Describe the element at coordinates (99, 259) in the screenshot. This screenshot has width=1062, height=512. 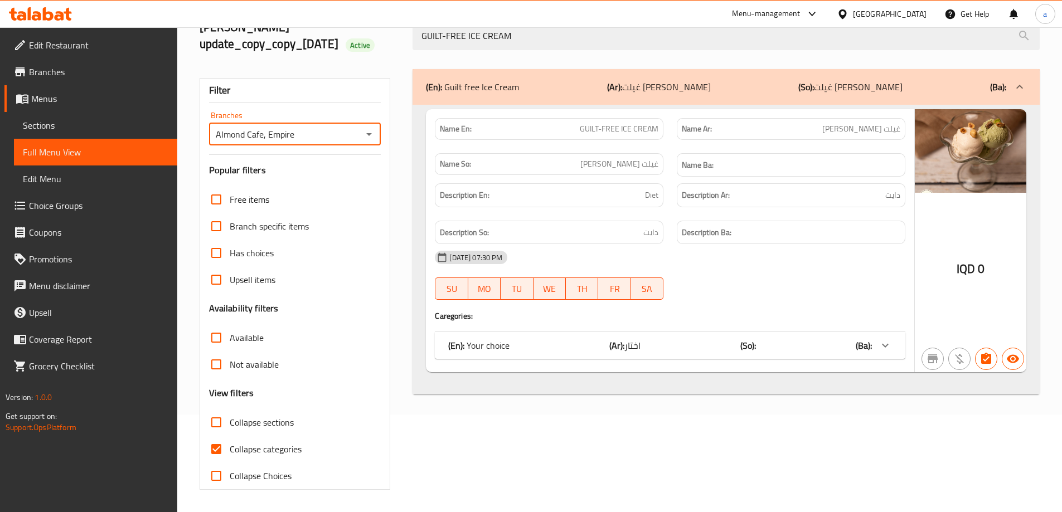
I see `span: Promotions` at that location.